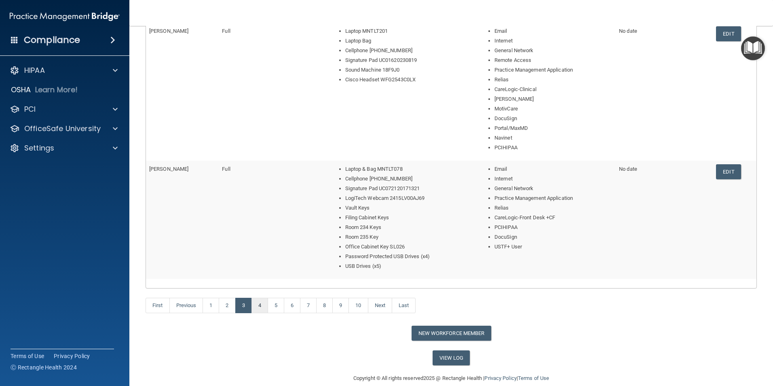 This screenshot has width=773, height=386. I want to click on a: Settings, so click(63, 148).